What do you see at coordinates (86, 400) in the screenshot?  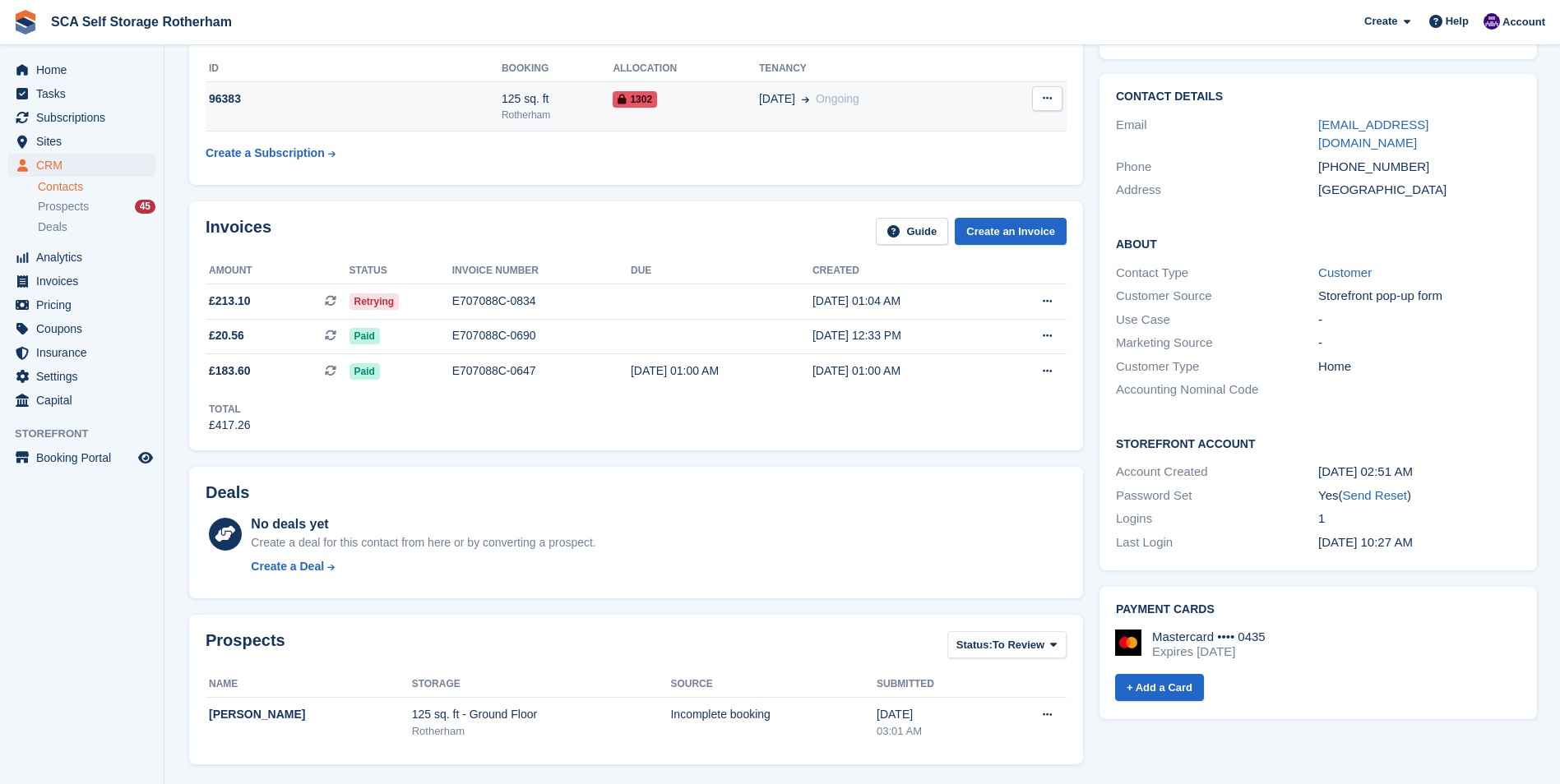 I see `span: Capital` at bounding box center [86, 400].